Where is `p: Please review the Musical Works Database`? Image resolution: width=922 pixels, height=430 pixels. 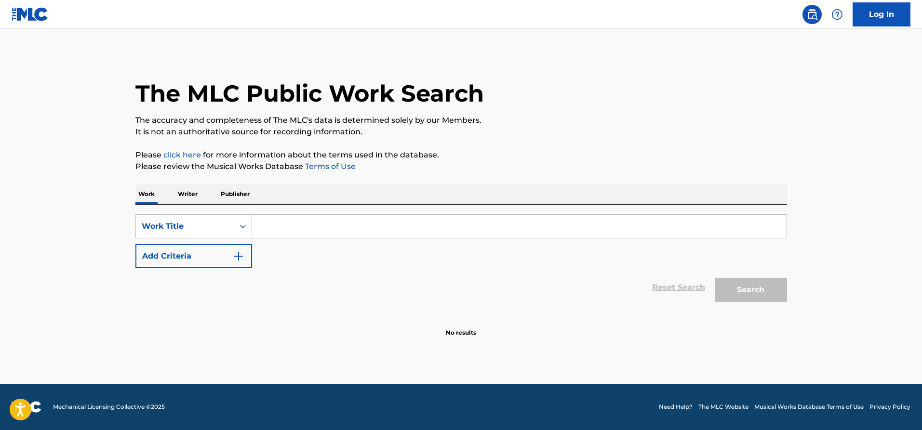
p: Please review the Musical Works Database is located at coordinates (461, 167).